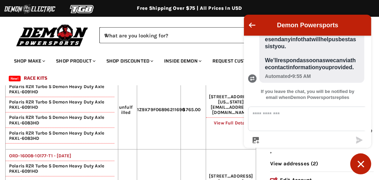  Describe the element at coordinates (29, 61) in the screenshot. I see `a: Shop Make` at that location.